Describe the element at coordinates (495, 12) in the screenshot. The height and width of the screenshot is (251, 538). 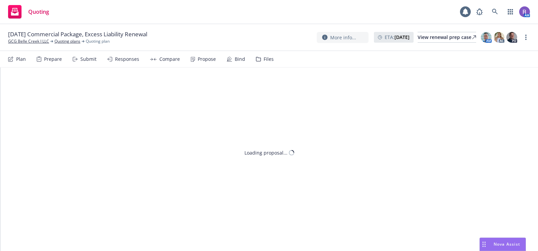
I see `a: Search` at that location.